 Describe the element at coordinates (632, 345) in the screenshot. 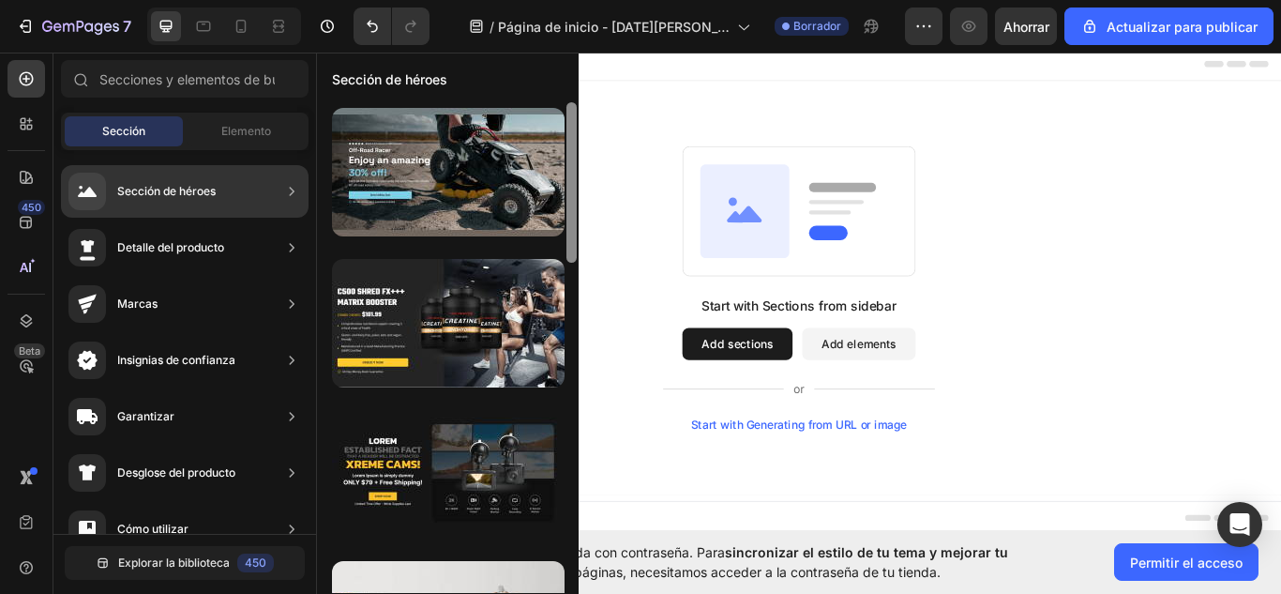

I see `button: Add elements` at that location.